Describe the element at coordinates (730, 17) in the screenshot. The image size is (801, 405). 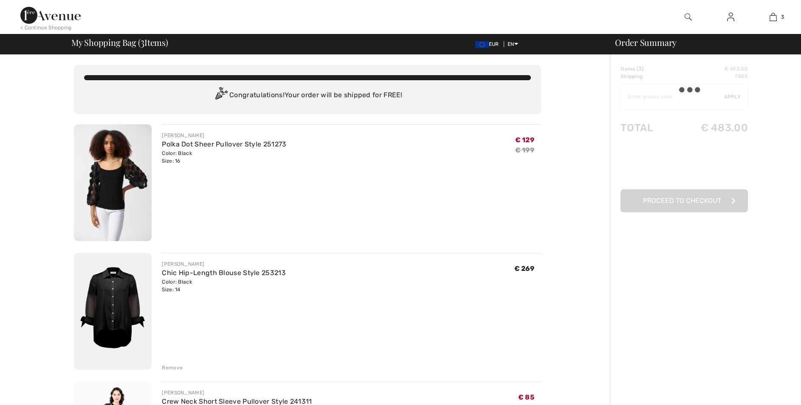
I see `a: Sign In` at that location.